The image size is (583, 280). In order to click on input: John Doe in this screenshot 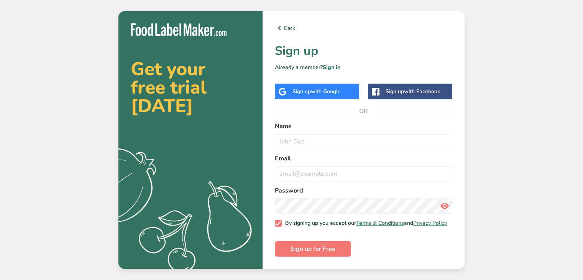, I will do `click(364, 142)`.